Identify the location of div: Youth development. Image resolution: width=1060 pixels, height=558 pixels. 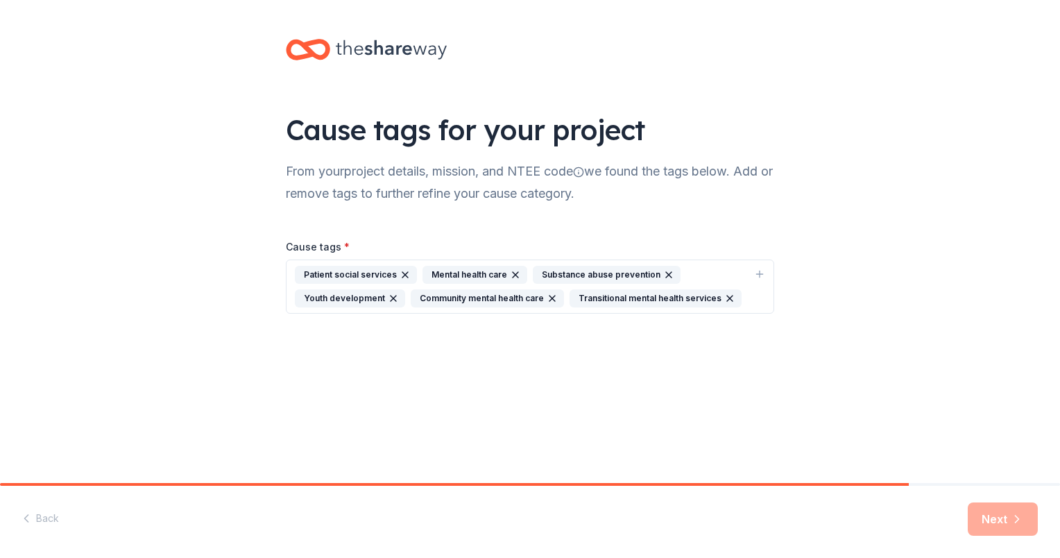
(350, 298).